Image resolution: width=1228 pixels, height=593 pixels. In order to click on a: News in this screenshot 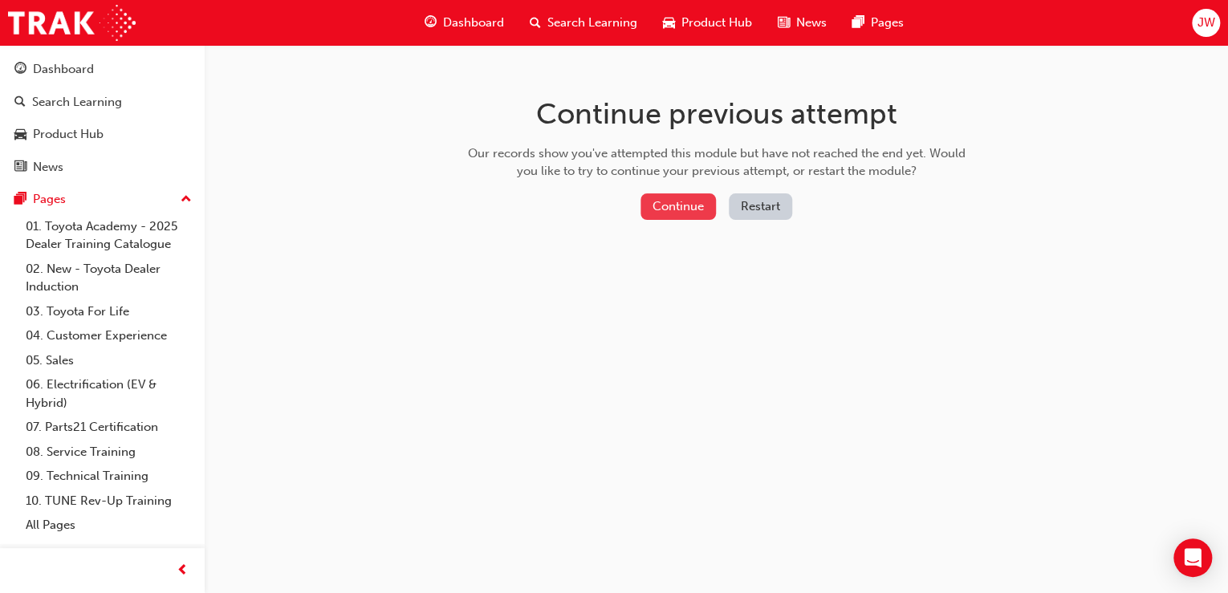, I will do `click(102, 167)`.